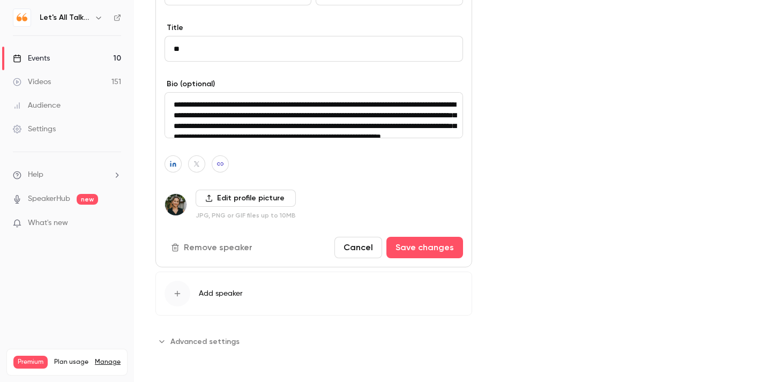 The image size is (761, 382). I want to click on div: Events, so click(31, 58).